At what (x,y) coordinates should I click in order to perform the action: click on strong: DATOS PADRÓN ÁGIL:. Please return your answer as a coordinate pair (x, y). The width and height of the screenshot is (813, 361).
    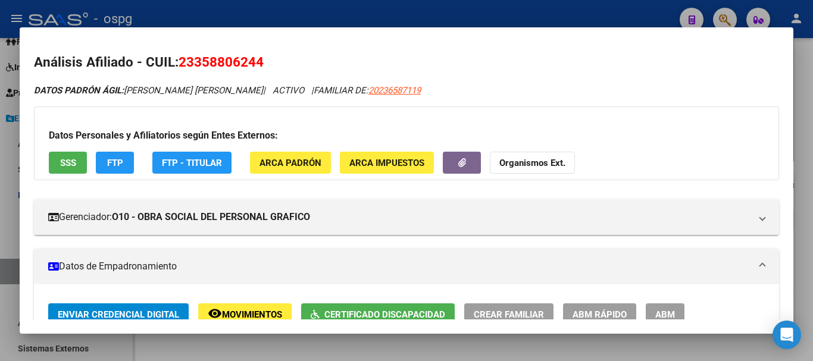
    Looking at the image, I should click on (79, 90).